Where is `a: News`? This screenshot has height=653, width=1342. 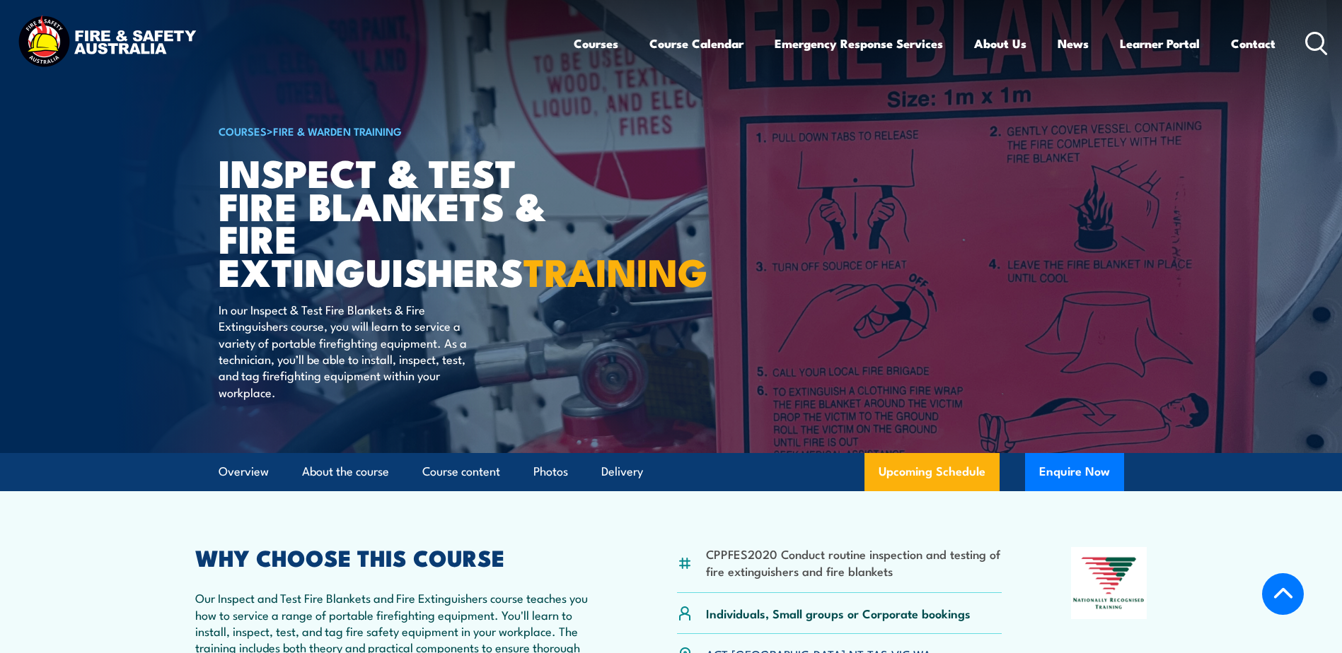
a: News is located at coordinates (1073, 43).